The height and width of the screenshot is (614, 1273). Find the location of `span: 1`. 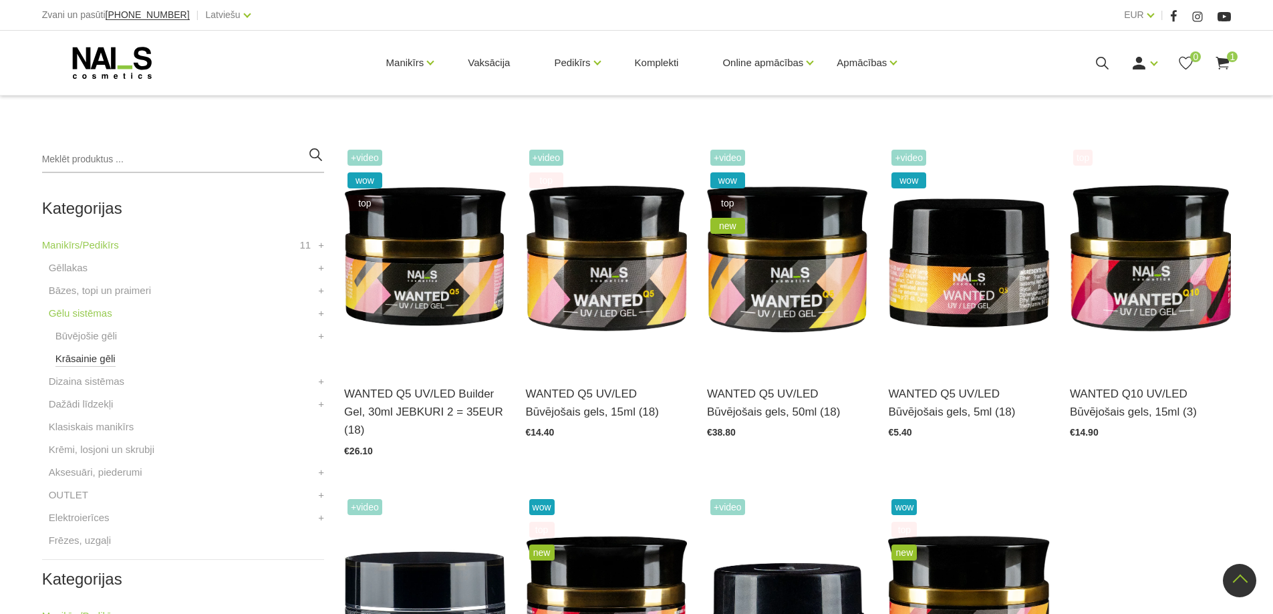

span: 1 is located at coordinates (1232, 57).